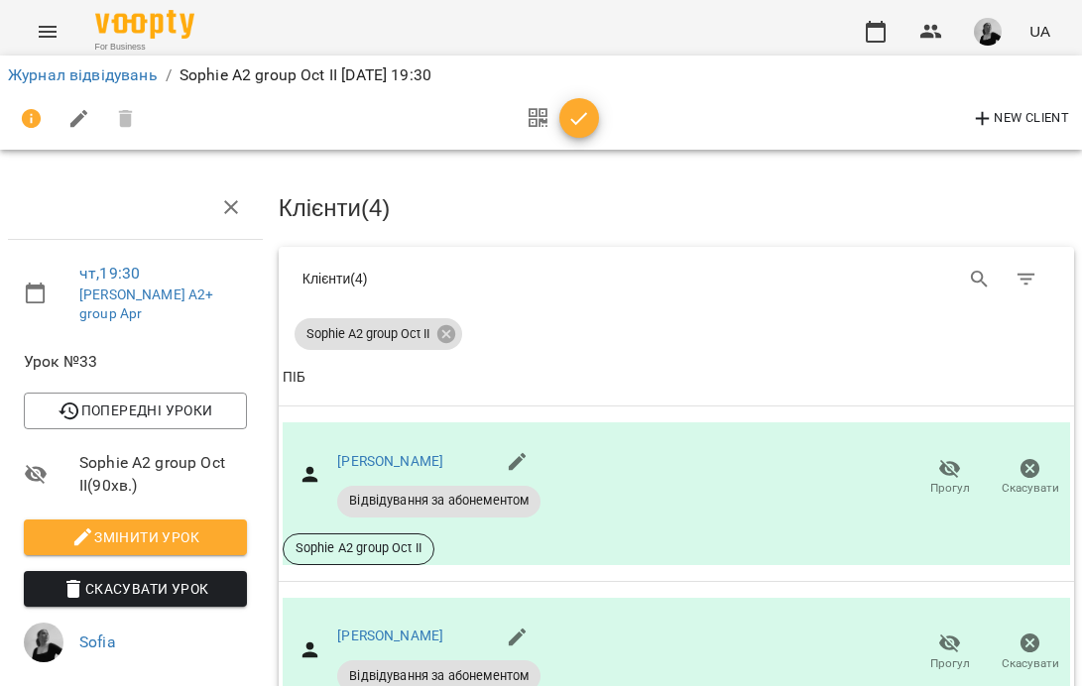 This screenshot has width=1082, height=686. What do you see at coordinates (135, 411) in the screenshot?
I see `button: Попередні уроки` at bounding box center [135, 411].